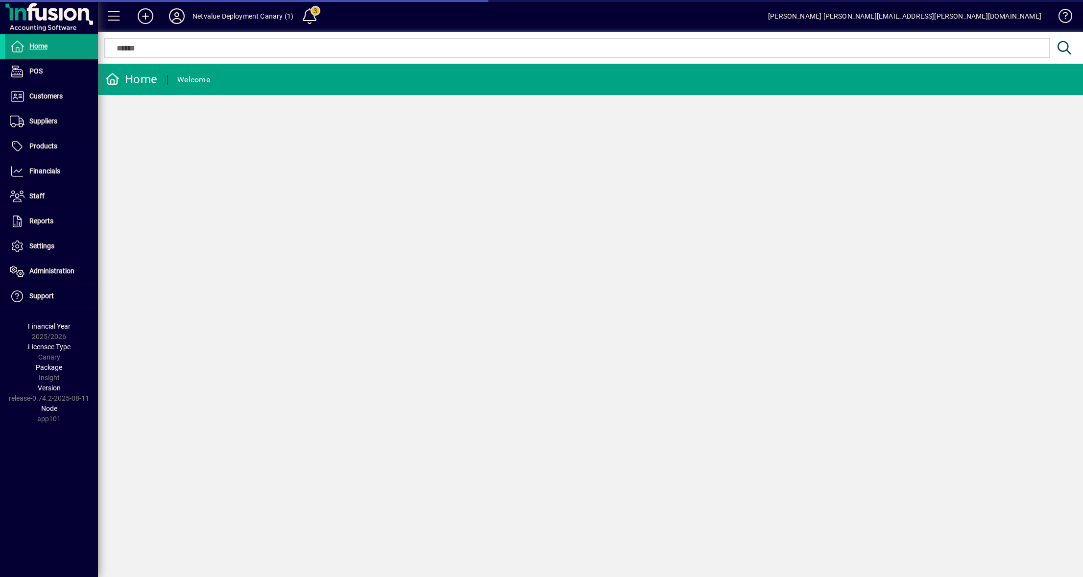 This screenshot has width=1083, height=577. Describe the element at coordinates (51, 271) in the screenshot. I see `a: Administration` at that location.